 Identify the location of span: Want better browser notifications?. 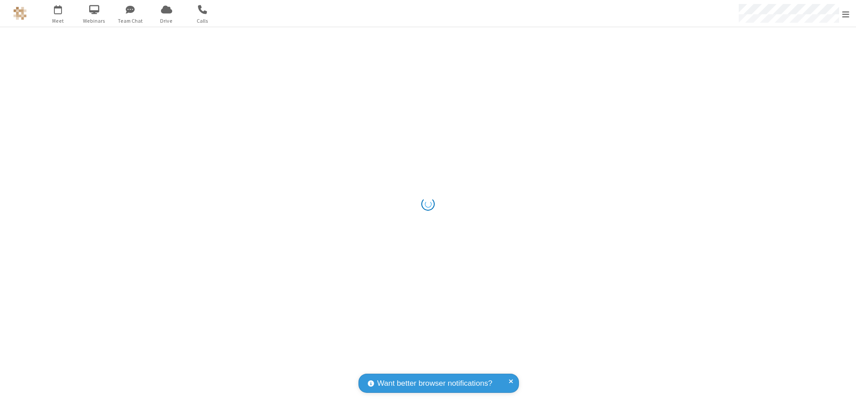
(435, 384).